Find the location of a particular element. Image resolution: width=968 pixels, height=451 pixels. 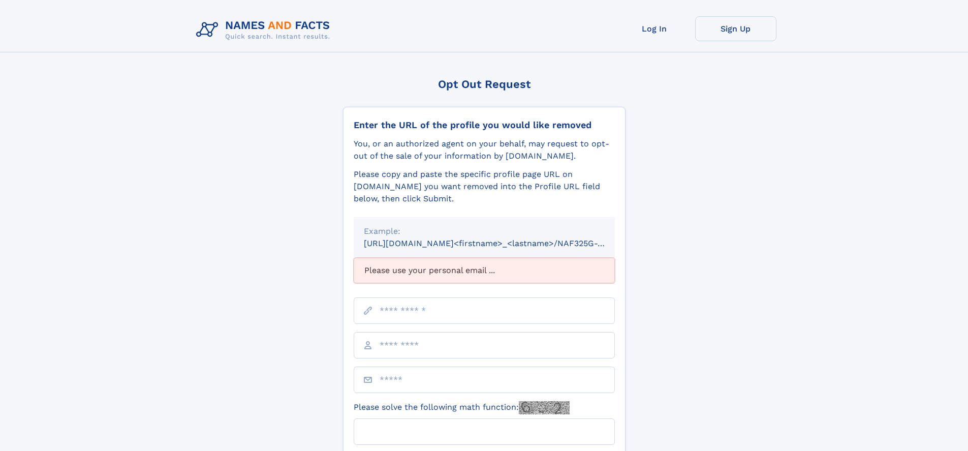

a: Sign Up is located at coordinates (736, 28).